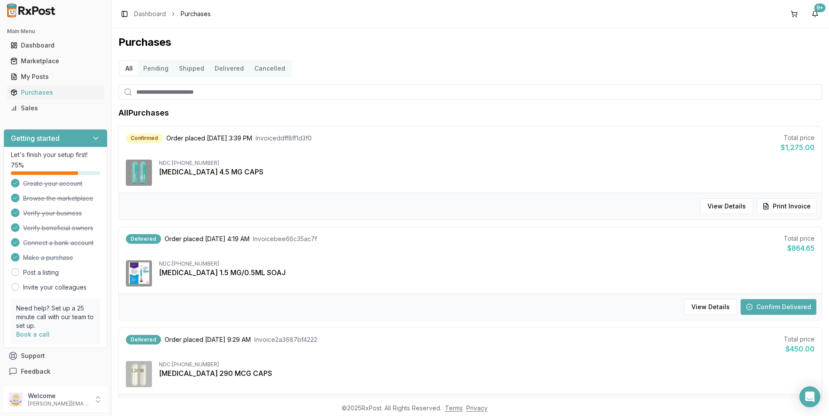 The height and width of the screenshot is (416, 829). Describe the element at coordinates (285, 239) in the screenshot. I see `span: Invoice bee66c35ac7f` at that location.